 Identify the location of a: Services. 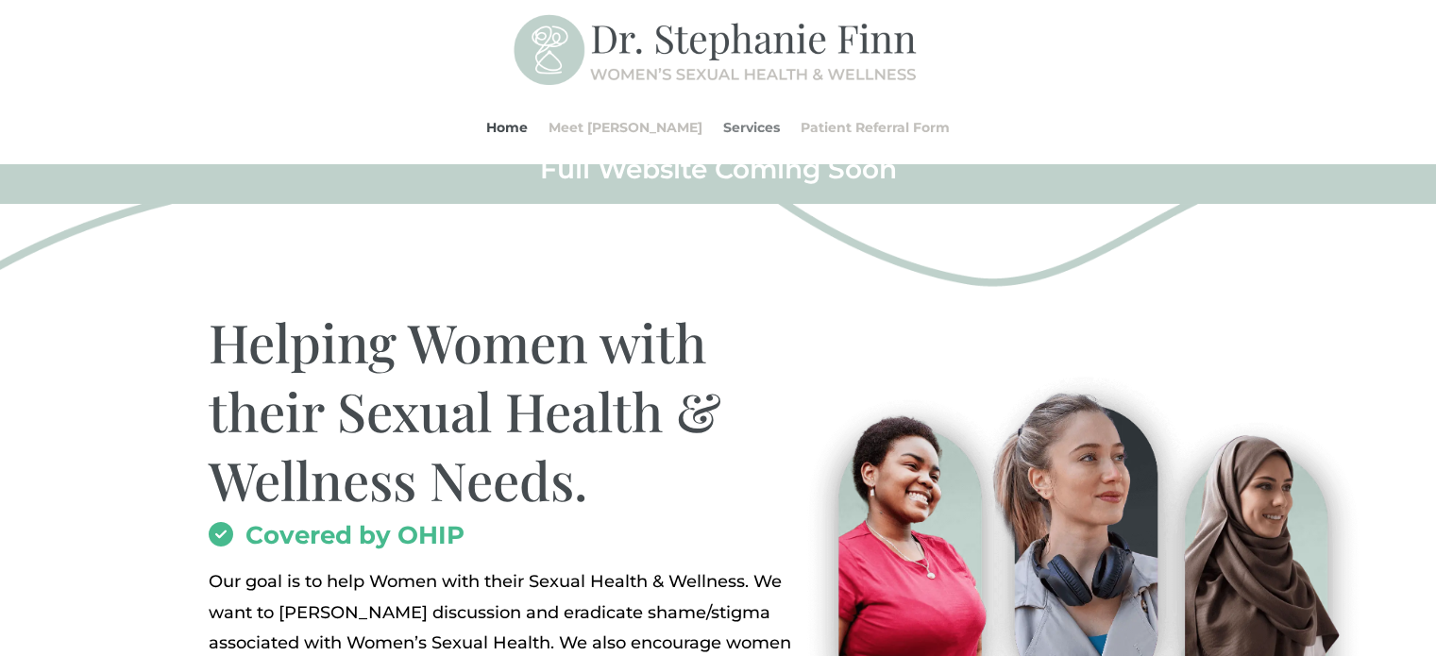
(752, 127).